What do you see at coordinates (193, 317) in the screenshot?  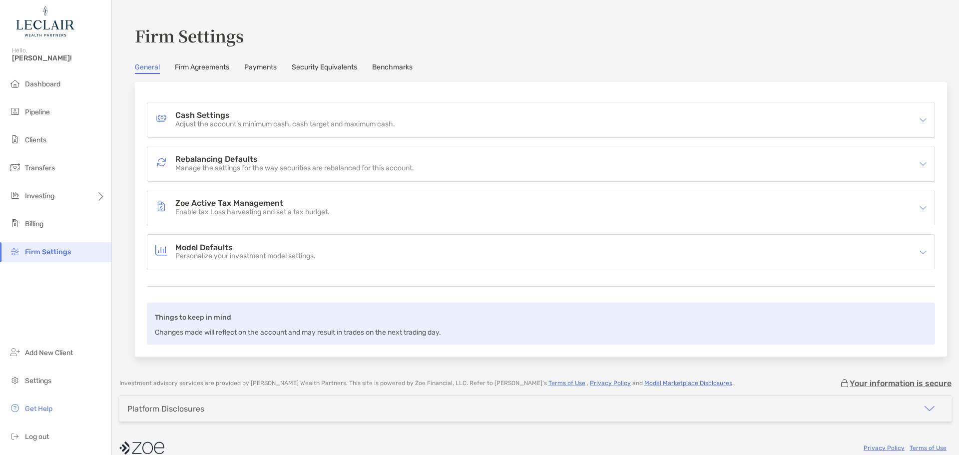 I see `b: Things to keep in mind` at bounding box center [193, 317].